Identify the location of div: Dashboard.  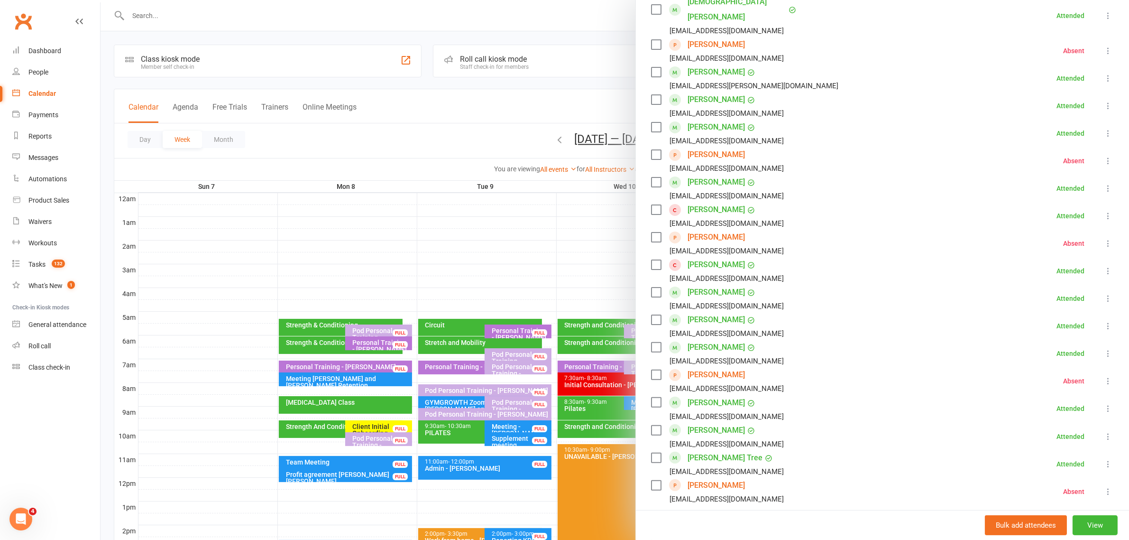
(45, 51).